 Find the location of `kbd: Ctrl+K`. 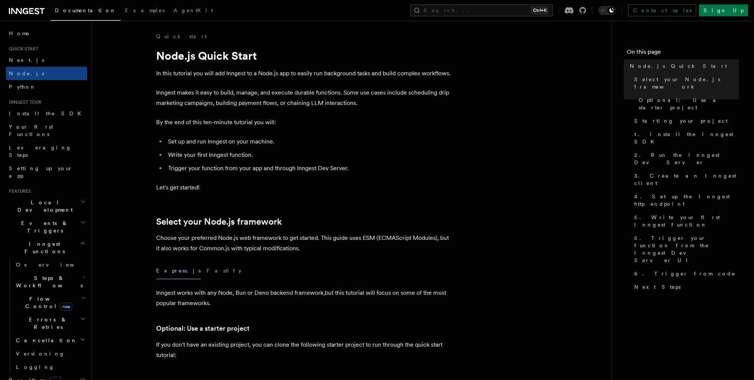

kbd: Ctrl+K is located at coordinates (539, 10).